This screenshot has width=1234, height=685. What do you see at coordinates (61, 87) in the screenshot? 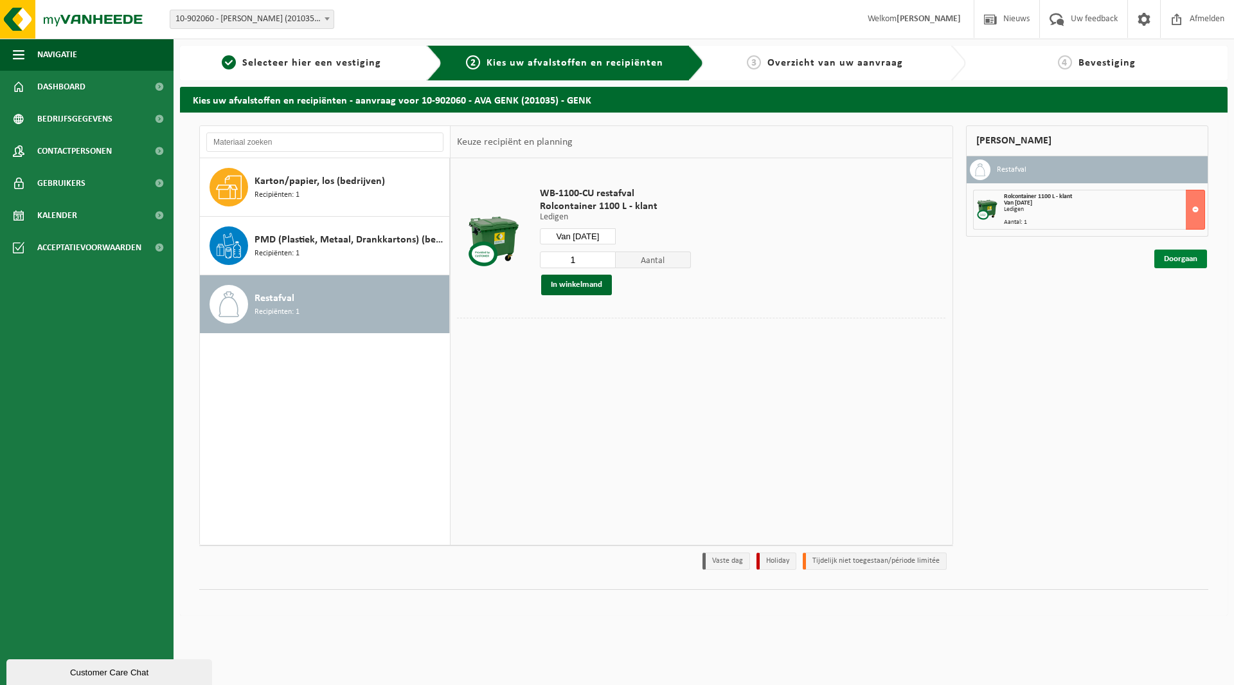
I see `span: Dashboard` at bounding box center [61, 87].